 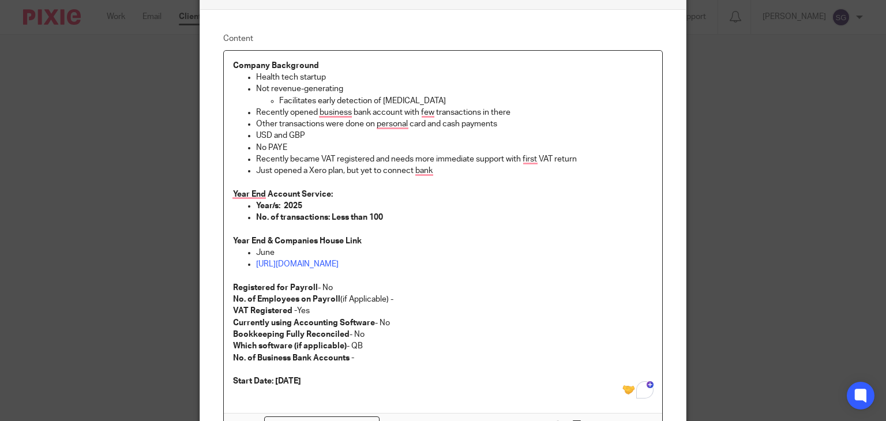 What do you see at coordinates (443, 311) in the screenshot?
I see `p: Yes` at bounding box center [443, 311].